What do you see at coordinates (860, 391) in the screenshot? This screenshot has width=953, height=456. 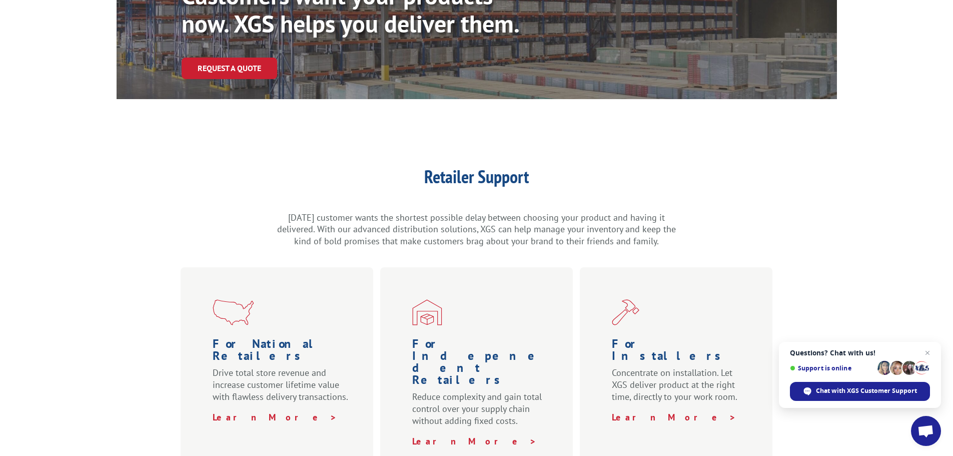 I see `div: Chat with XGS Customer Support` at bounding box center [860, 391].